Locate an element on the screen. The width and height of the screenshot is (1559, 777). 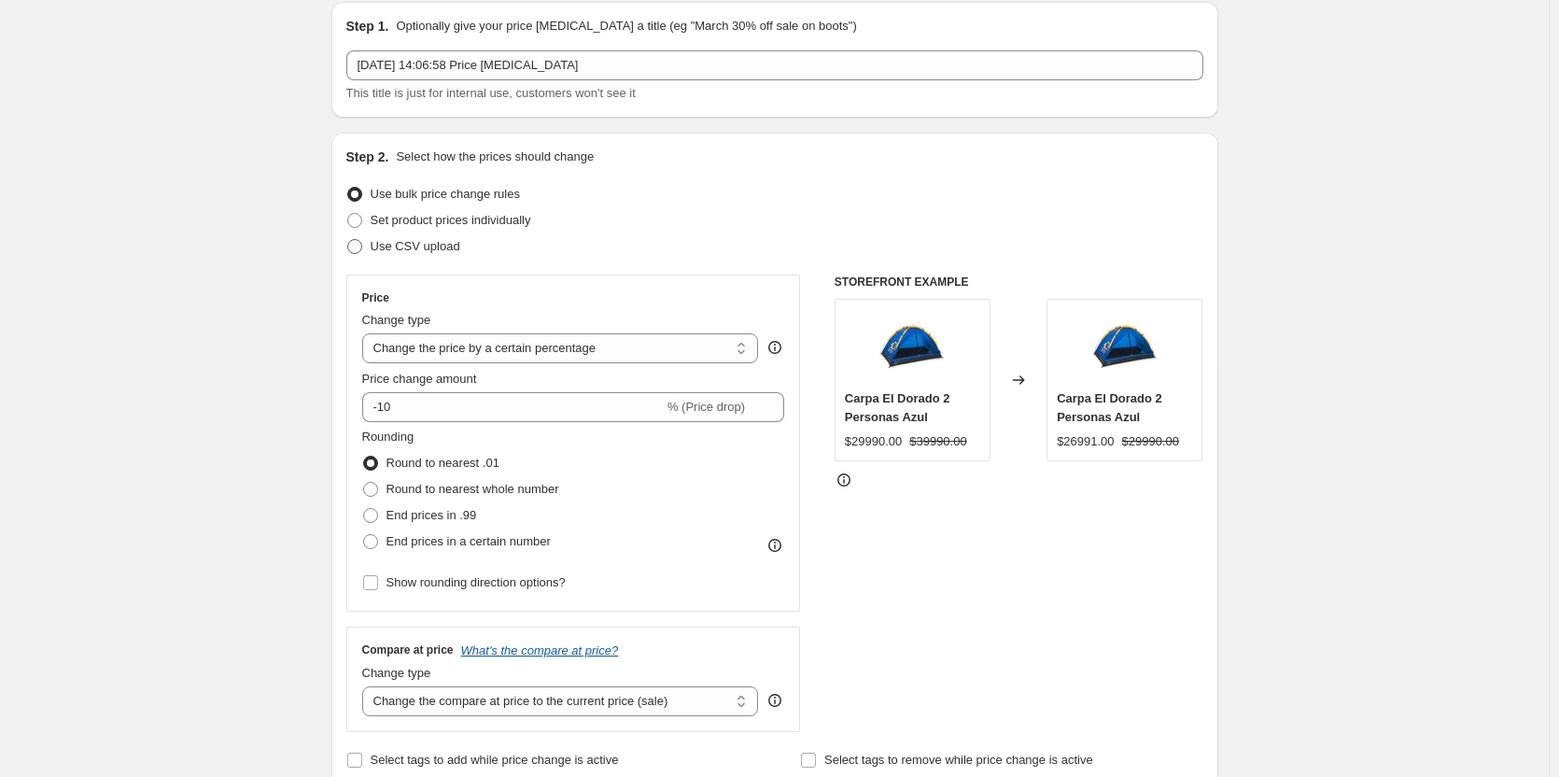
span: Round to nearest whole number is located at coordinates (472, 488).